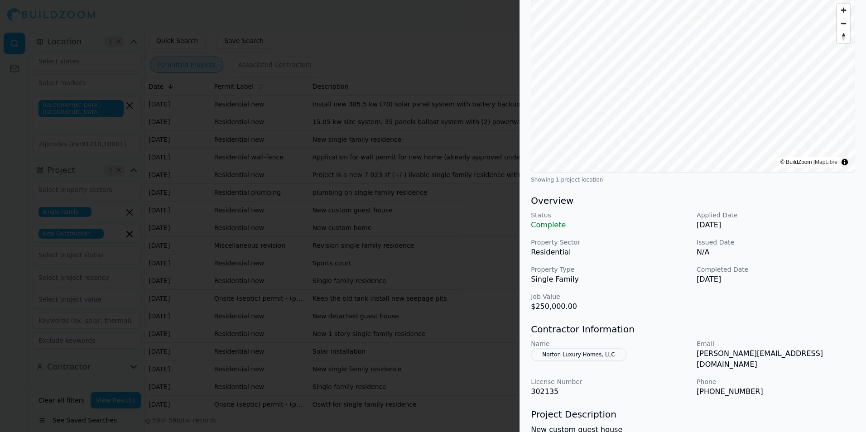 This screenshot has width=866, height=432. Describe the element at coordinates (610, 225) in the screenshot. I see `p: Complete` at that location.